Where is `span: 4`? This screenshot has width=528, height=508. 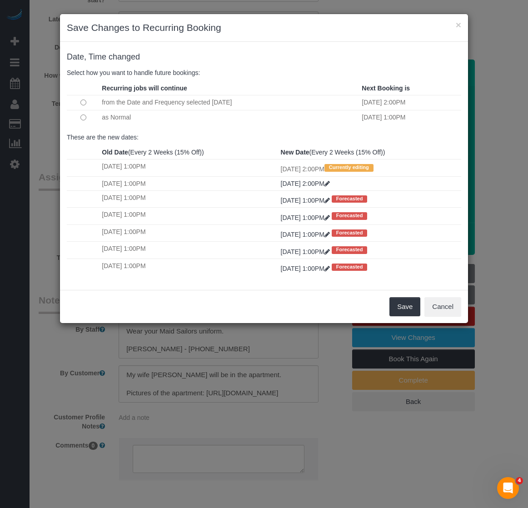 span: 4 is located at coordinates (519, 481).